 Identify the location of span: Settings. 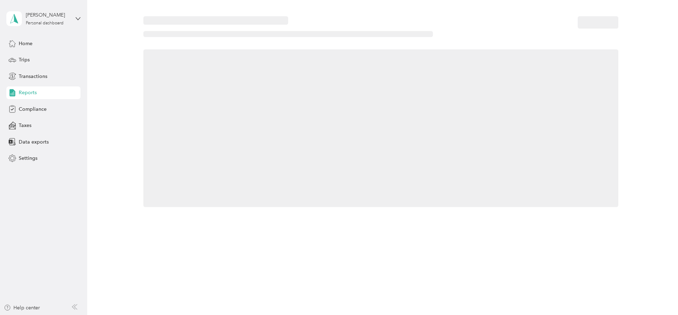
(28, 158).